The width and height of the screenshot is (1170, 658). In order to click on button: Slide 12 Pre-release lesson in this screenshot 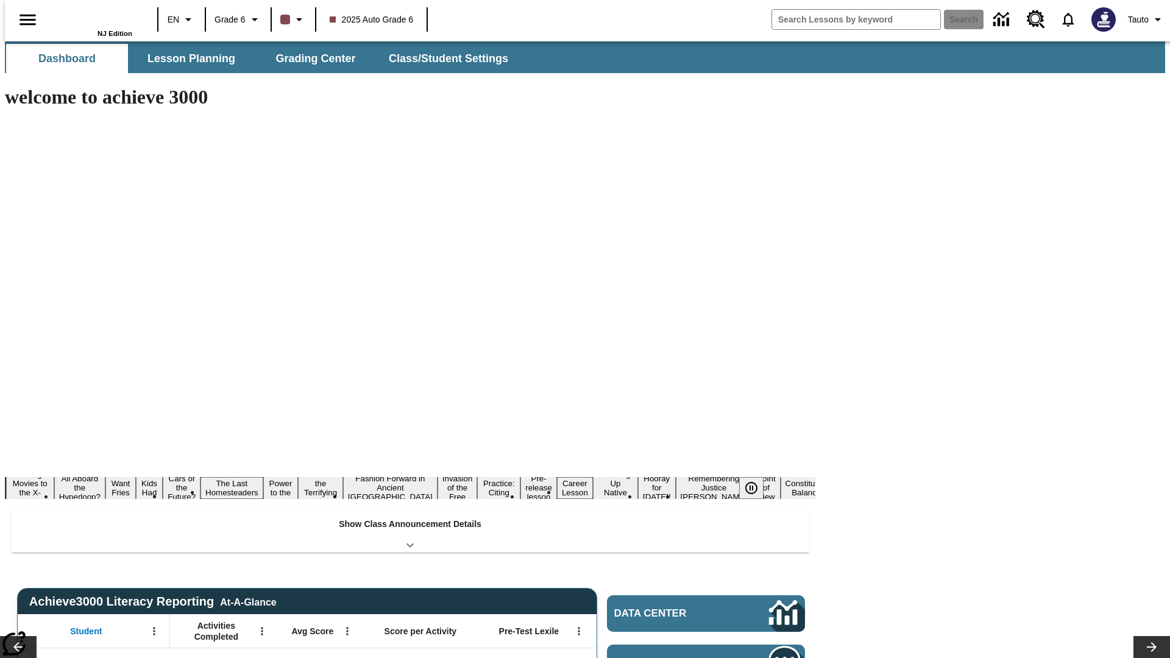, I will do `click(539, 487)`.